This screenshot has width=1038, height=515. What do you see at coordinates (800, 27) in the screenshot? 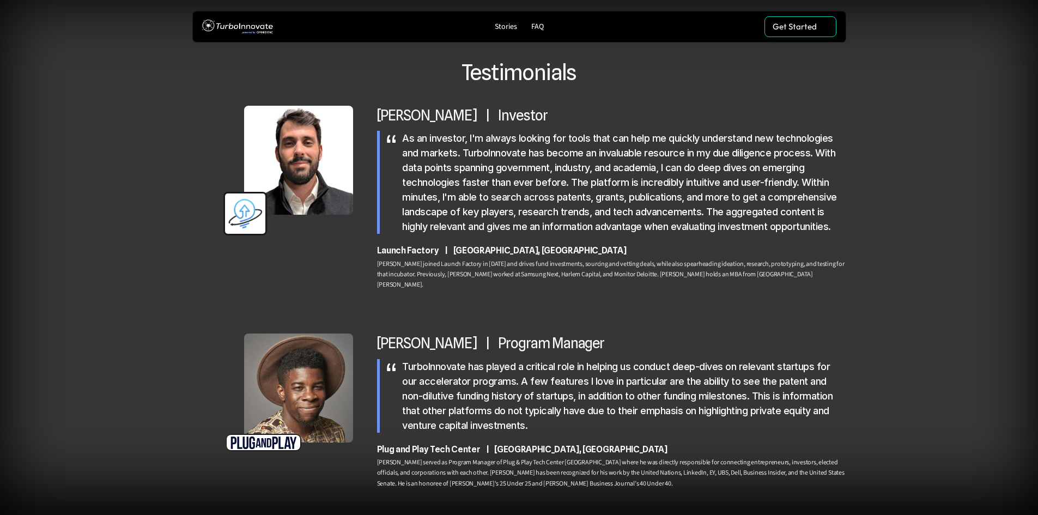
I see `a: Get Started` at bounding box center [800, 27].